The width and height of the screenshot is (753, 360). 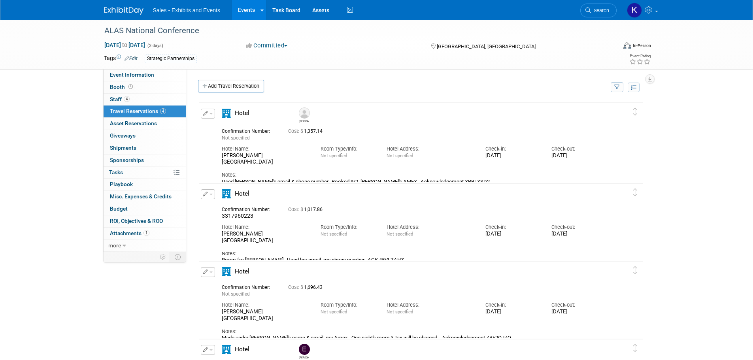 I want to click on a: Tasks, so click(x=145, y=173).